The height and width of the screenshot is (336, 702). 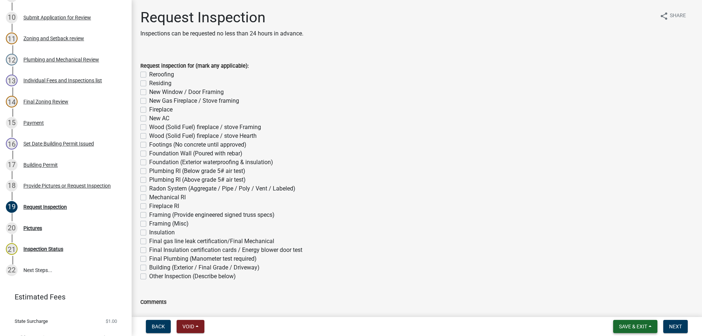 What do you see at coordinates (191, 327) in the screenshot?
I see `button: Void` at bounding box center [191, 327].